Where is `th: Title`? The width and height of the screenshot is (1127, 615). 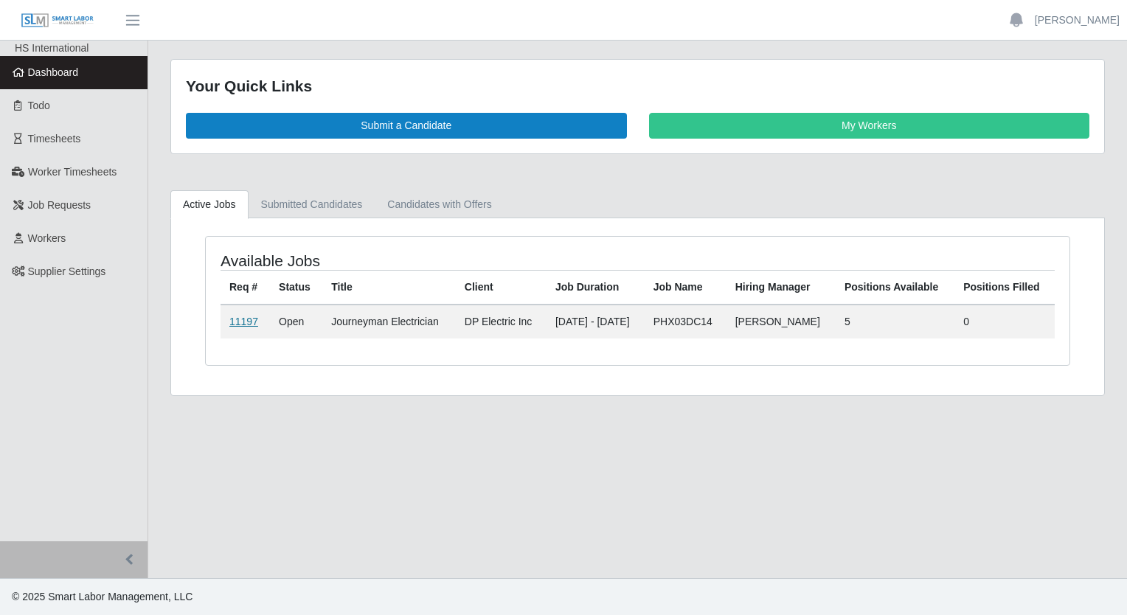 th: Title is located at coordinates (389, 287).